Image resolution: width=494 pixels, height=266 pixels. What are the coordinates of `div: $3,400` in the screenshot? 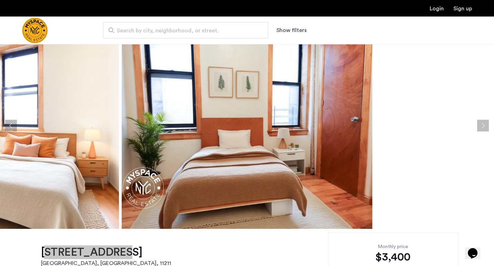 It's located at (393, 257).